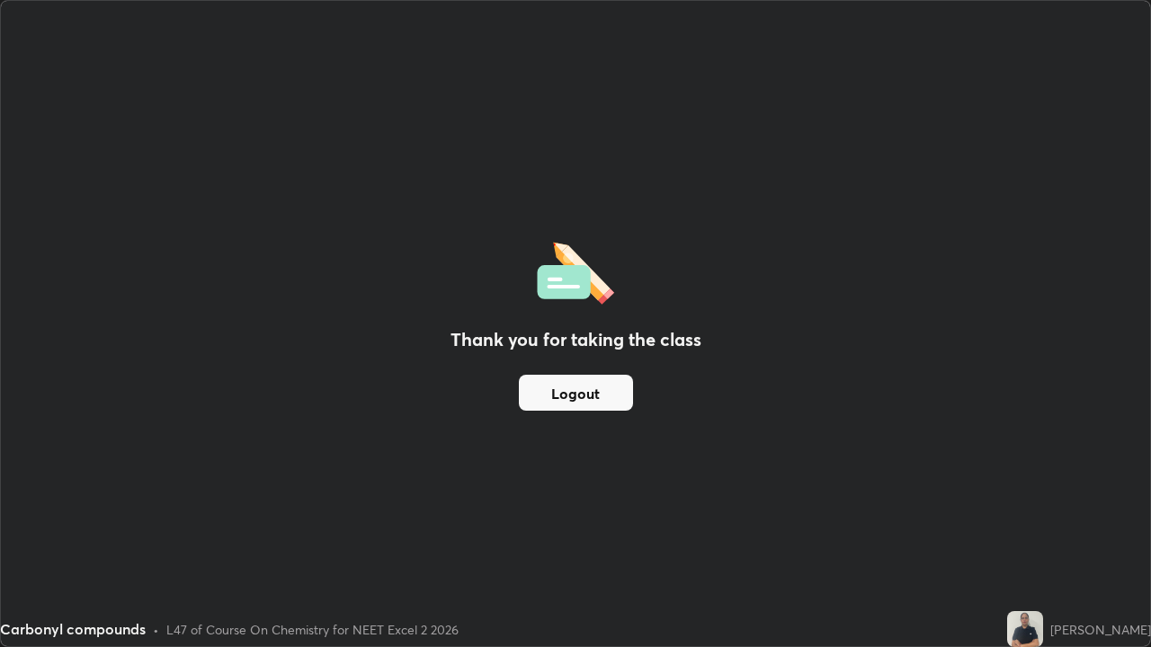 This screenshot has width=1151, height=647. Describe the element at coordinates (575, 340) in the screenshot. I see `h2: Thank you for taking the class` at that location.